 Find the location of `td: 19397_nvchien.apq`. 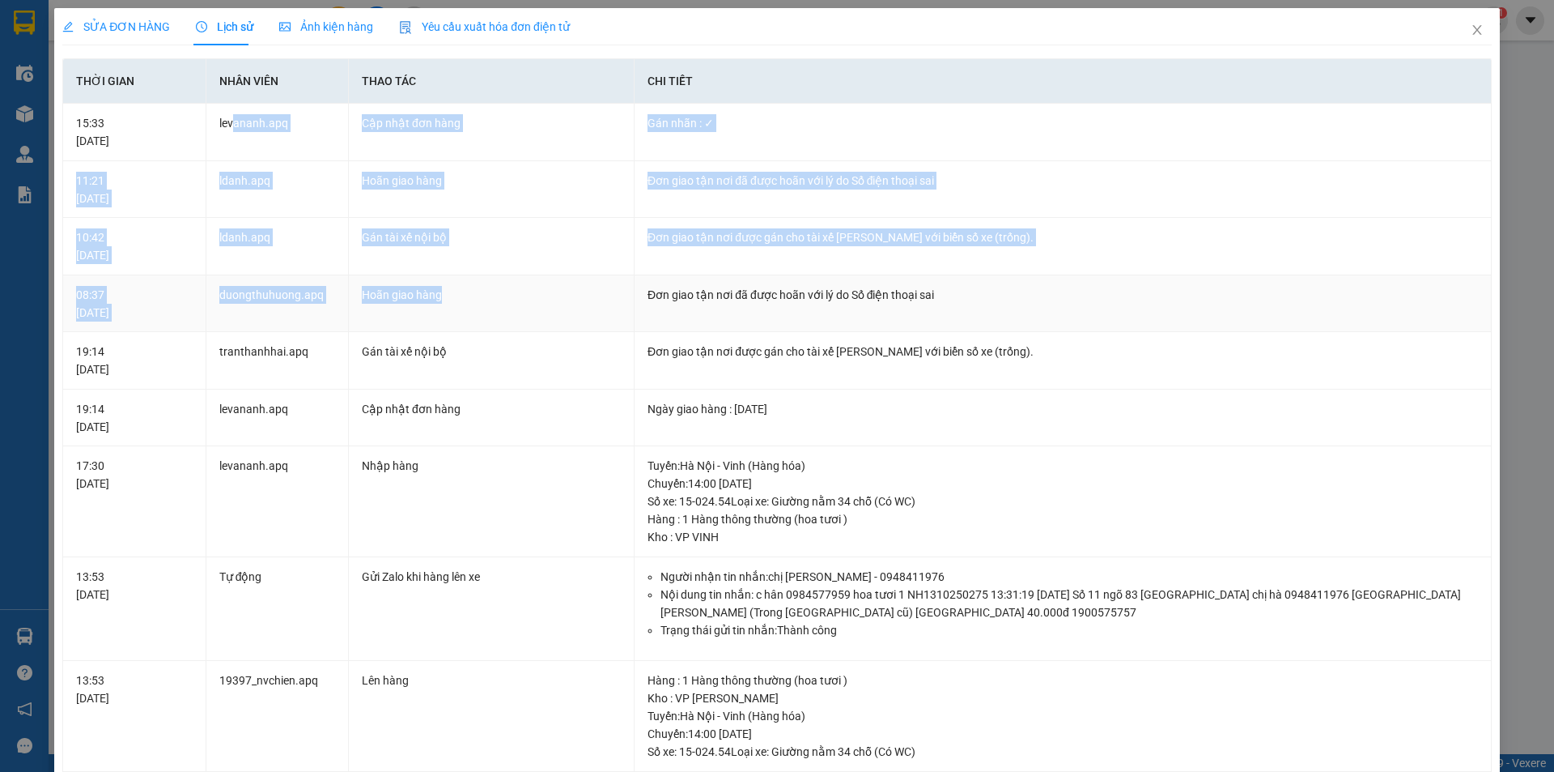

td: 19397_nvchien.apq is located at coordinates (278, 716).